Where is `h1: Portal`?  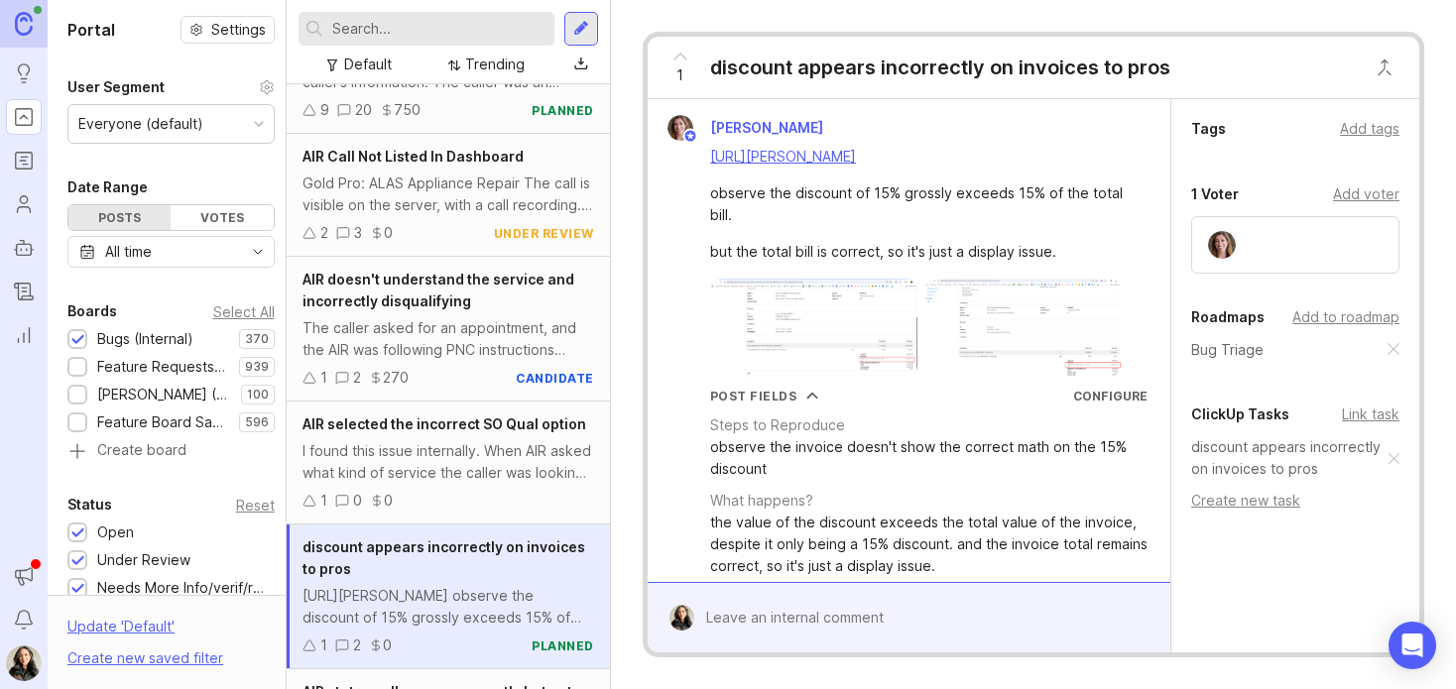
h1: Portal is located at coordinates (91, 30).